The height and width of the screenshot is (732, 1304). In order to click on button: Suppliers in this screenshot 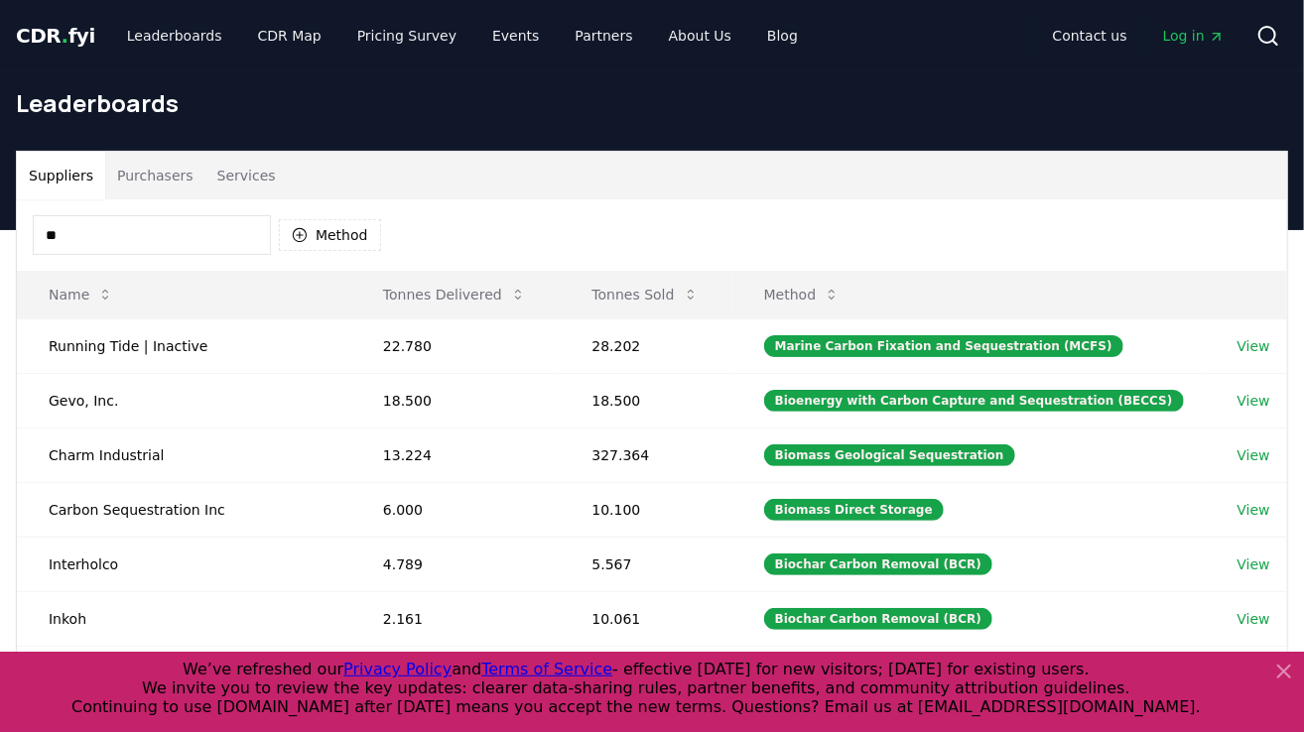, I will do `click(61, 176)`.